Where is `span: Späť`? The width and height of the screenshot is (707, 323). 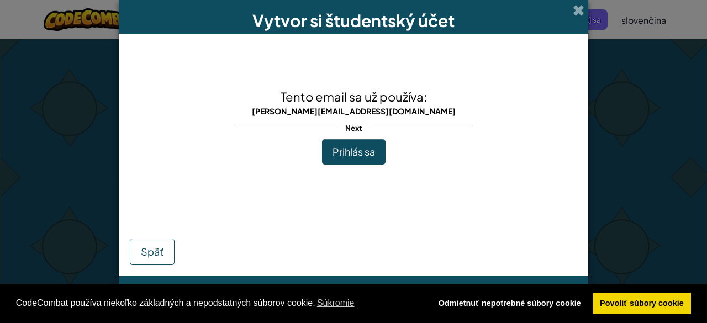
span: Späť is located at coordinates (152, 251).